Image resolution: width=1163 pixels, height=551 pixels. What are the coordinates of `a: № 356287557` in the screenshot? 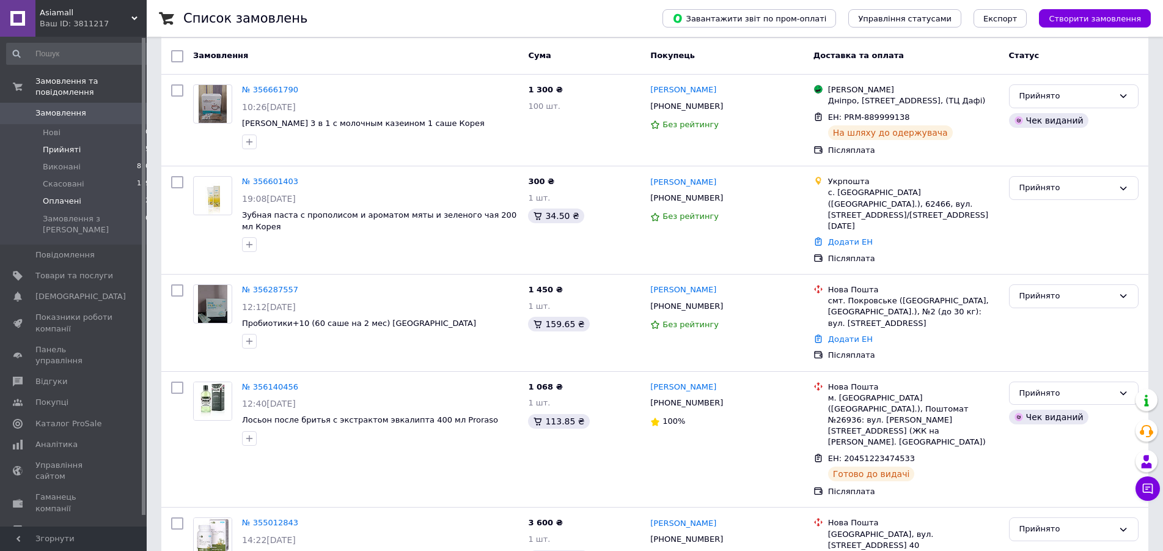 It's located at (270, 289).